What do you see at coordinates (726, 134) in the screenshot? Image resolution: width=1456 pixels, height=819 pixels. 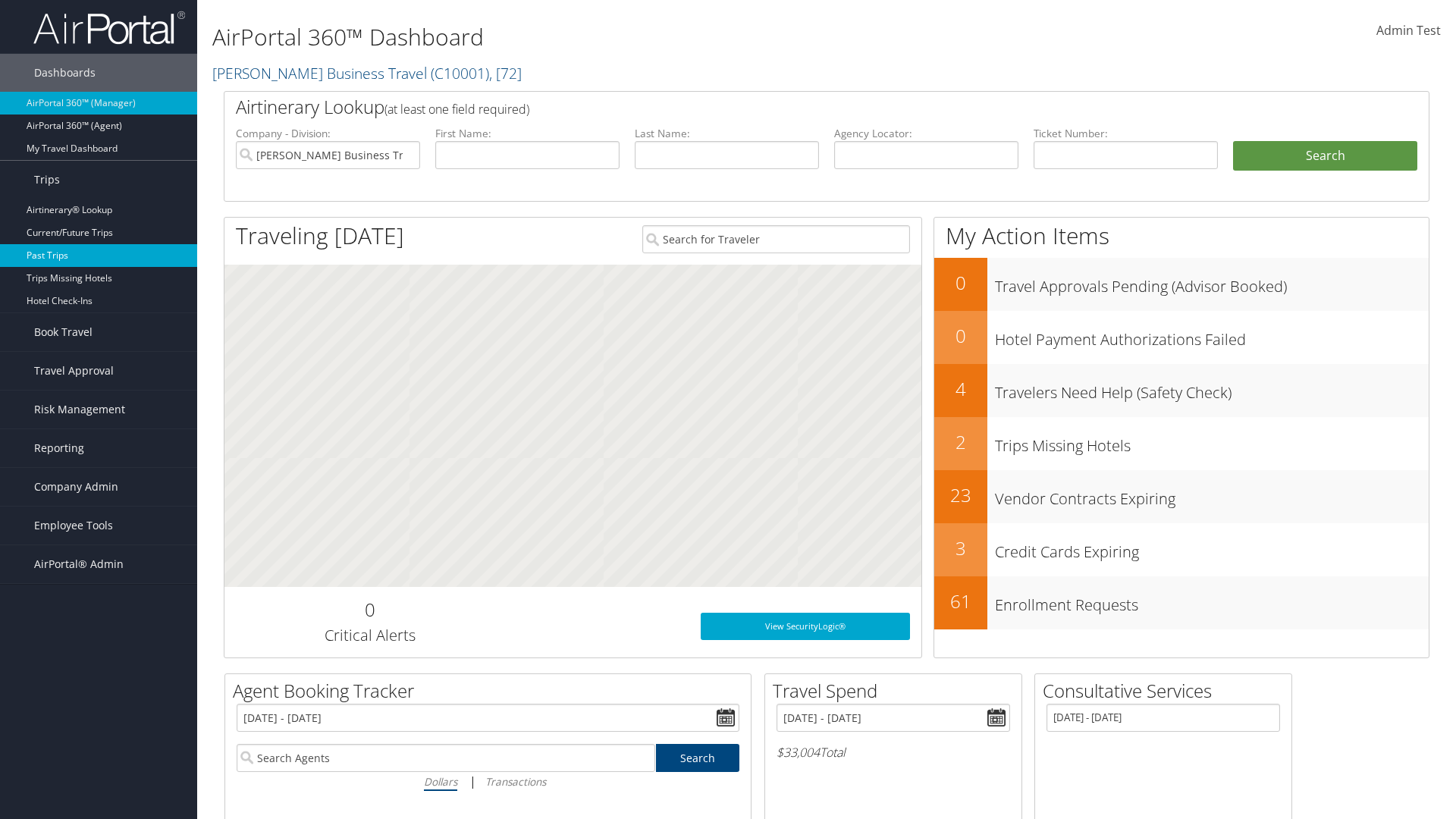 I see `label: Last Name:` at bounding box center [726, 134].